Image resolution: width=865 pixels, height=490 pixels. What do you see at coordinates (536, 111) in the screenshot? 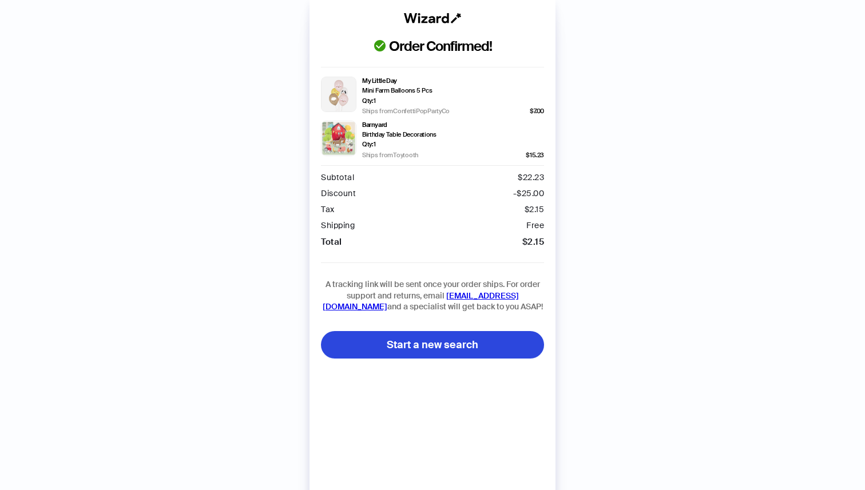
I see `span: $7.00` at bounding box center [536, 111].